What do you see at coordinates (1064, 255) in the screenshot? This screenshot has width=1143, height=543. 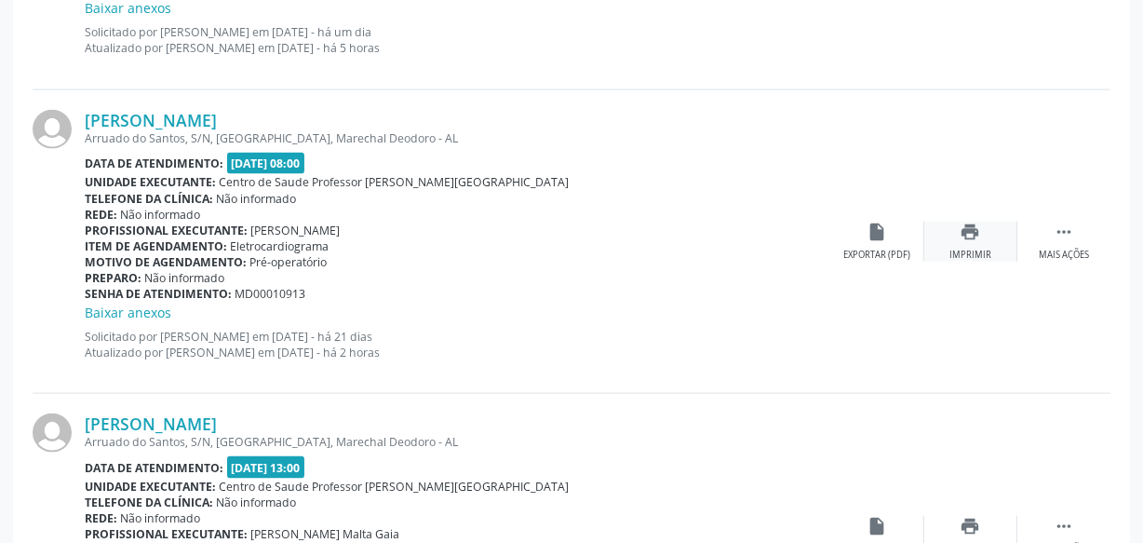 I see `div: Mais ações` at bounding box center [1064, 255].